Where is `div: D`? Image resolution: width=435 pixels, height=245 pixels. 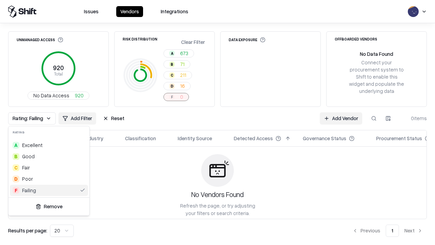
div: D is located at coordinates (16, 179).